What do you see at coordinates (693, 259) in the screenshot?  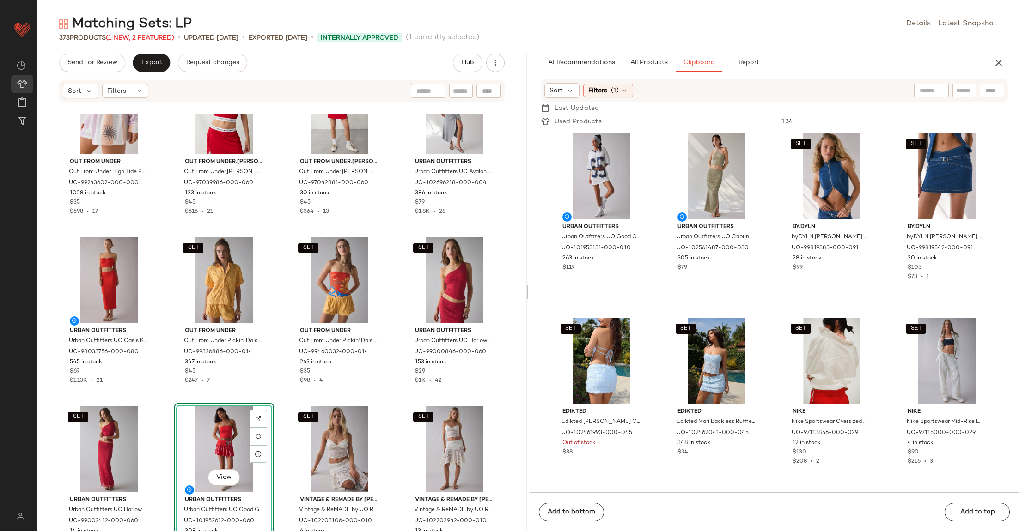 I see `span: 305 in stock` at bounding box center [693, 259].